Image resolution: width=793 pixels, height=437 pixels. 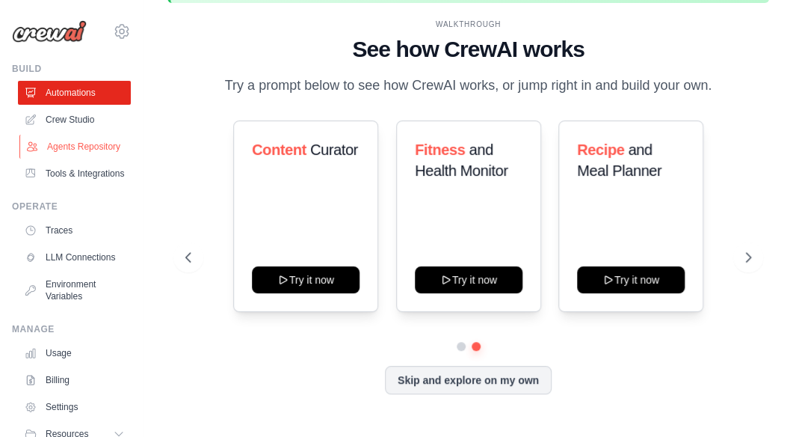 What do you see at coordinates (74, 120) in the screenshot?
I see `a: Crew Studio` at bounding box center [74, 120].